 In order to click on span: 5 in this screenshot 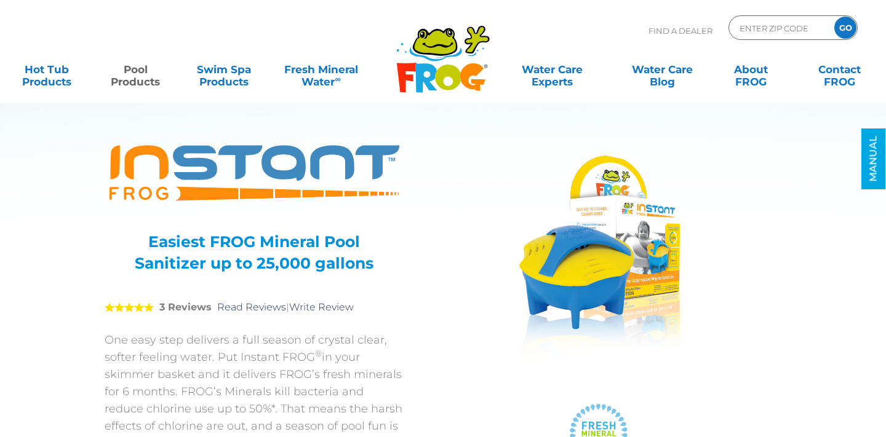, I will do `click(129, 308)`.